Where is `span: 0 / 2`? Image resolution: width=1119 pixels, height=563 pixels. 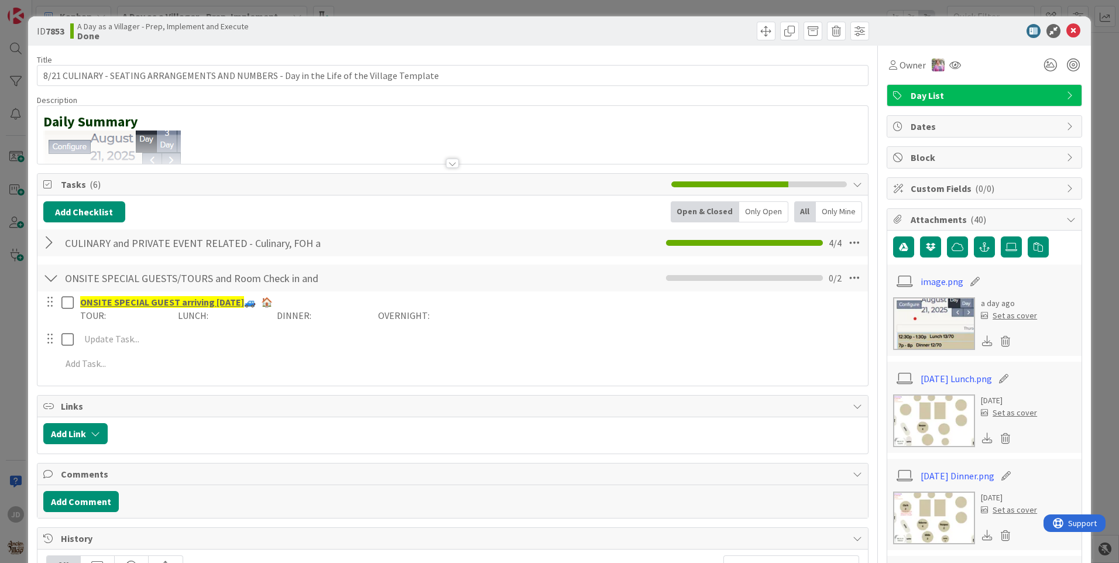 span: 0 / 2 is located at coordinates (835, 278).